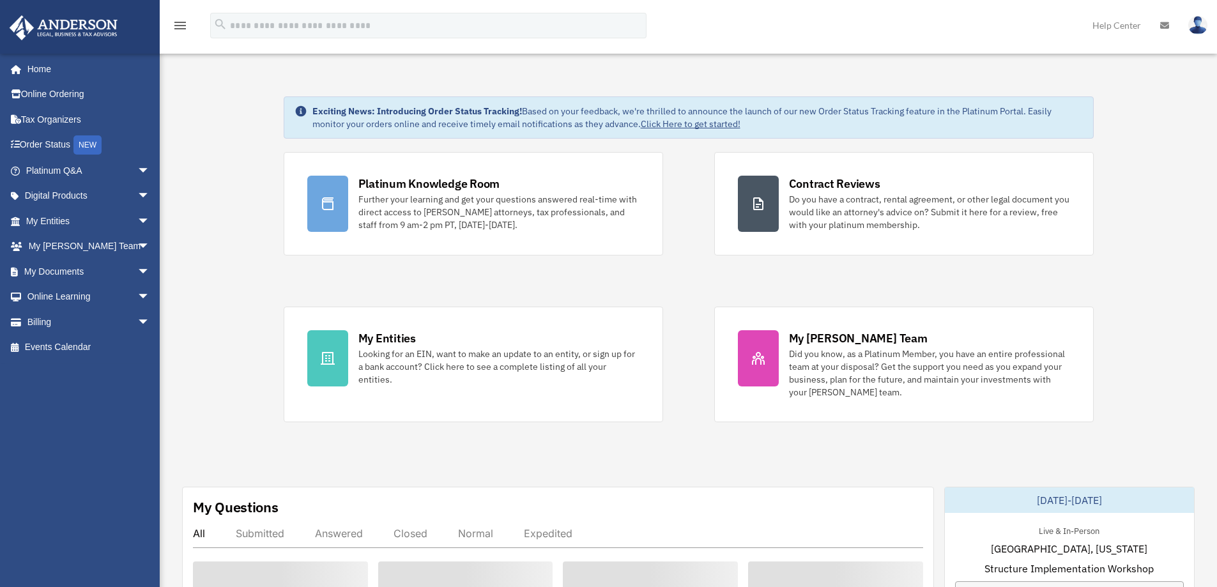  I want to click on a: Billingarrow_drop_down, so click(89, 322).